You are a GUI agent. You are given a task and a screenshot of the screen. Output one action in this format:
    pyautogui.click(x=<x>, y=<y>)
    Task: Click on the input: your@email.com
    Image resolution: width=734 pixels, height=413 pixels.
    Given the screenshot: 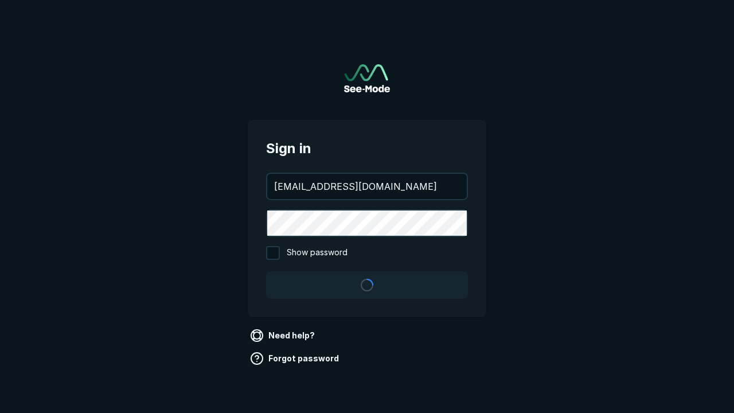 What is the action you would take?
    pyautogui.click(x=367, y=186)
    